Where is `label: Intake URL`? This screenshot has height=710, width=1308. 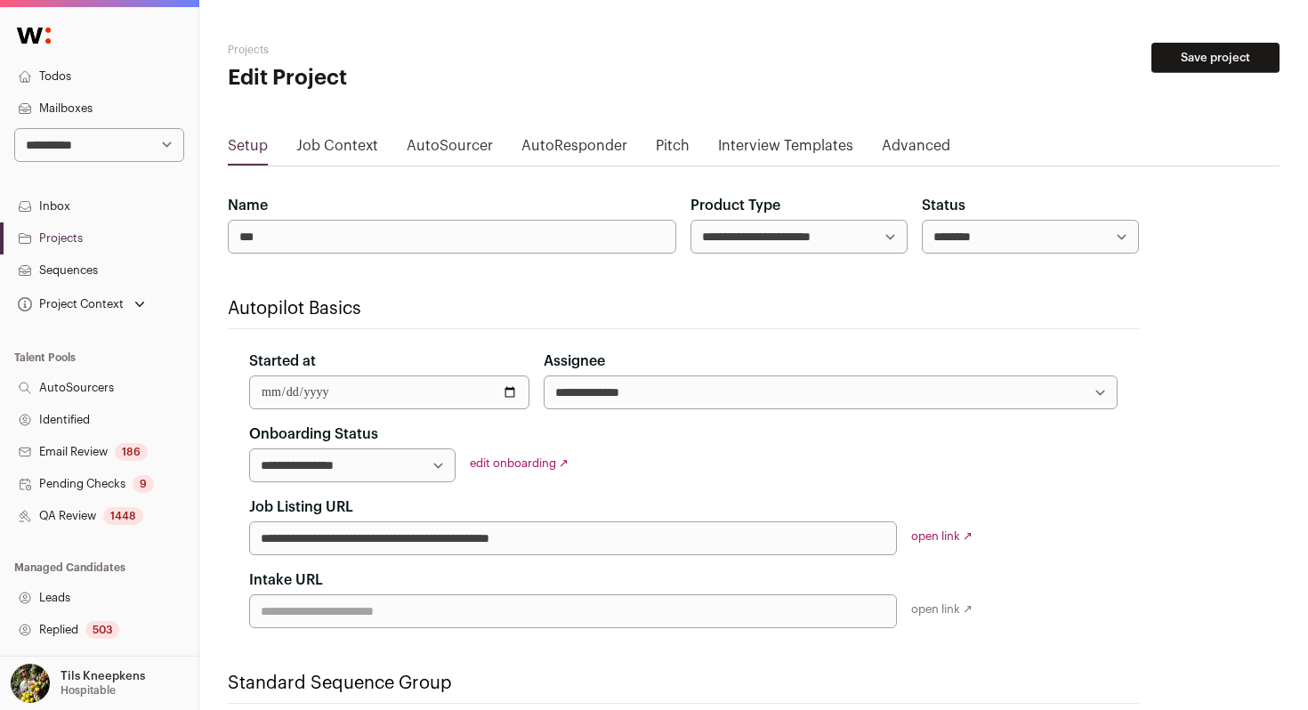
label: Intake URL is located at coordinates (286, 580).